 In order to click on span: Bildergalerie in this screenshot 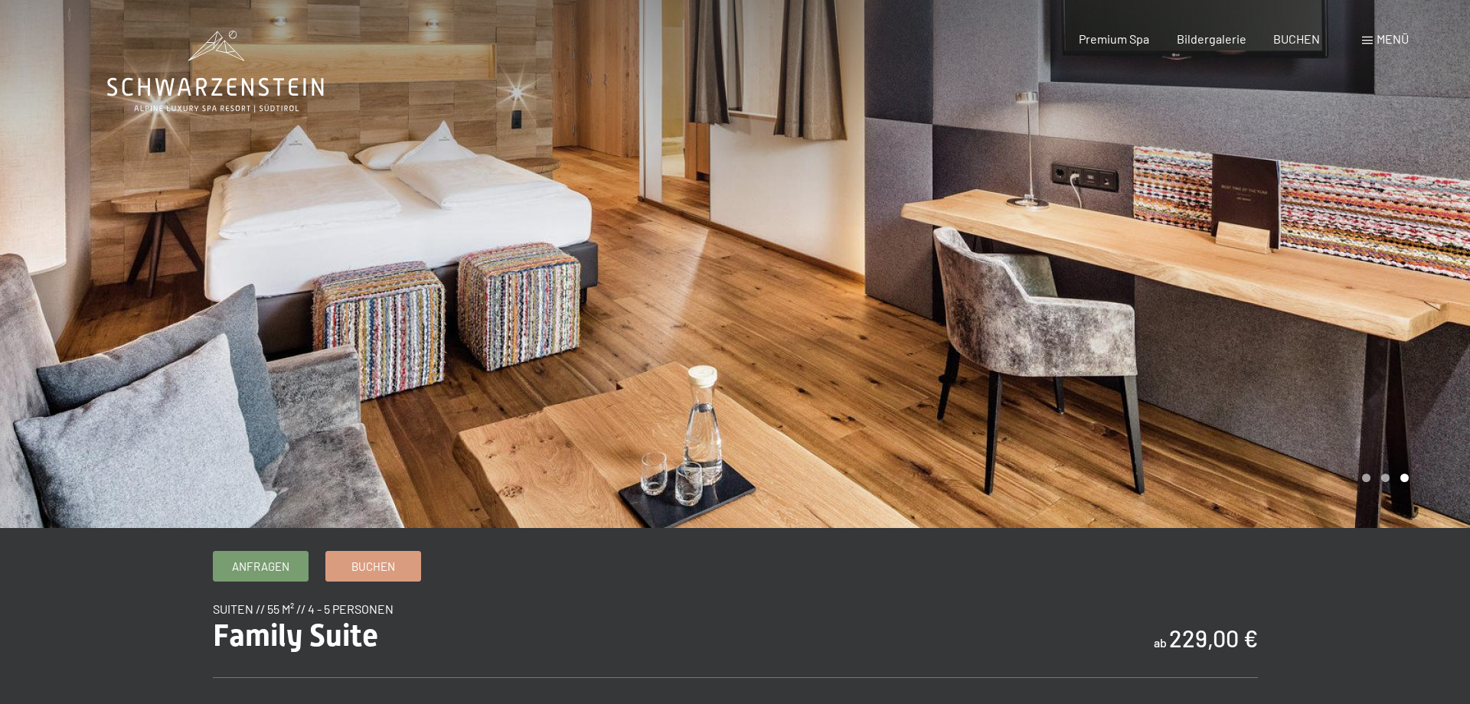, I will do `click(1211, 38)`.